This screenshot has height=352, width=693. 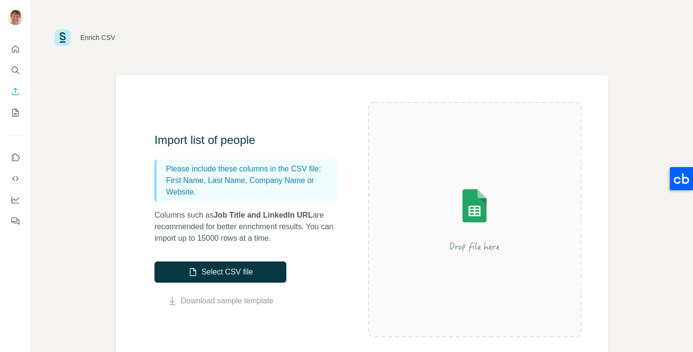 What do you see at coordinates (15, 200) in the screenshot?
I see `button: Dashboard` at bounding box center [15, 200].